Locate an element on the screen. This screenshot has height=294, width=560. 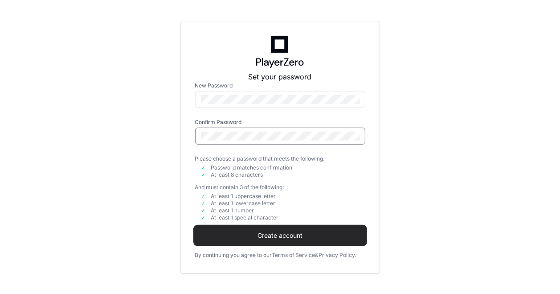
div: At least 1 uppercase letter is located at coordinates (288, 196).